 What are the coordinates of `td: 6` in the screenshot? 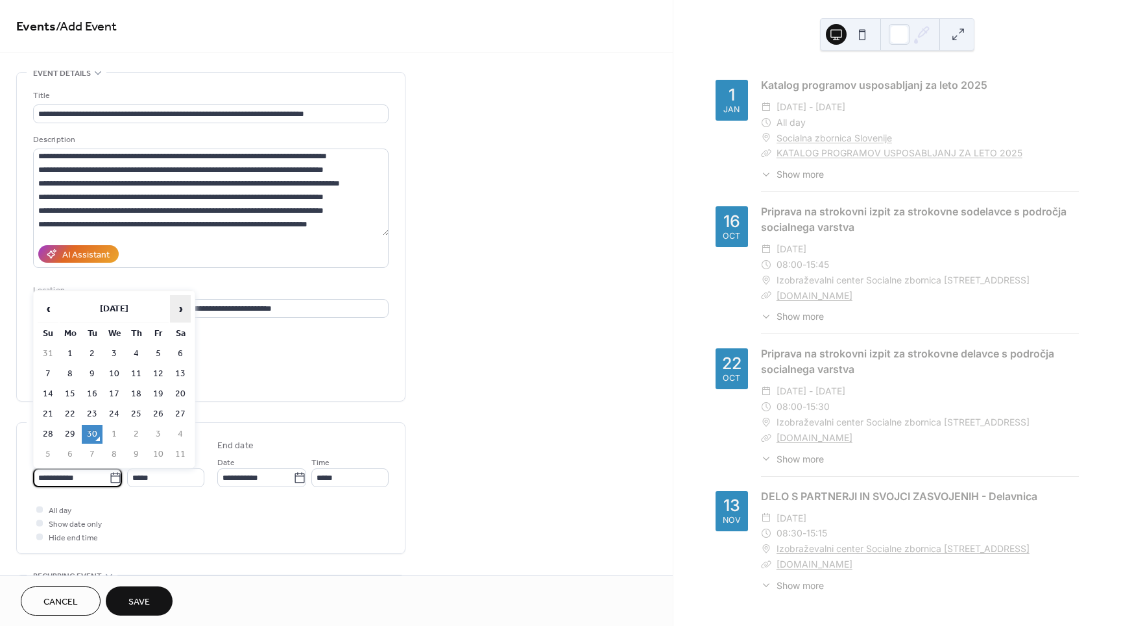 It's located at (70, 454).